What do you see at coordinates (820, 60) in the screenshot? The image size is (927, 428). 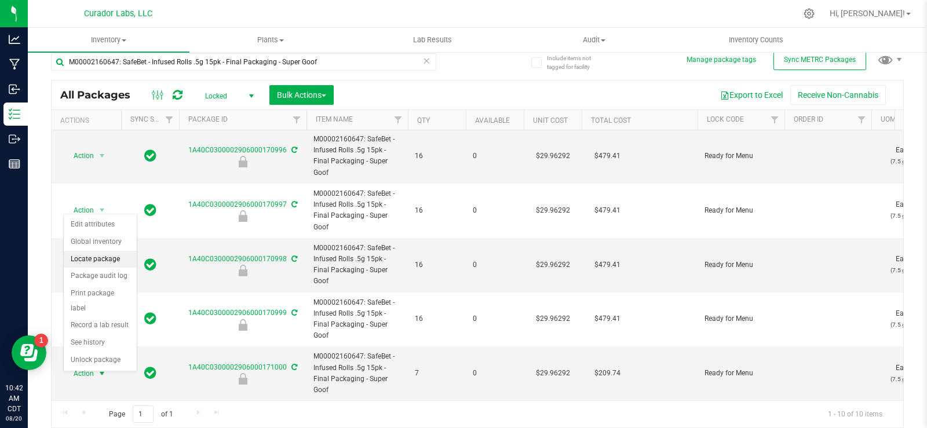 I see `span: Sync METRC Packages` at bounding box center [820, 60].